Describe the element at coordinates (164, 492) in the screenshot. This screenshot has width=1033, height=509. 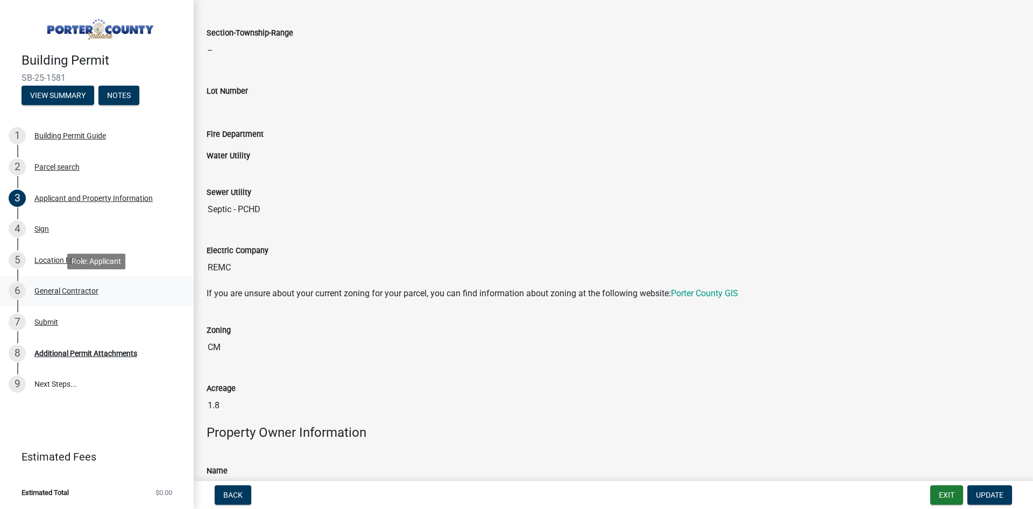
I see `span: $0.00` at that location.